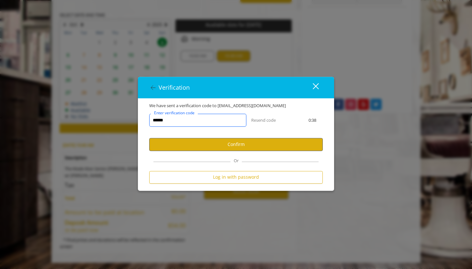 Image resolution: width=472 pixels, height=269 pixels. What do you see at coordinates (174, 87) in the screenshot?
I see `span: Verification` at bounding box center [174, 87].